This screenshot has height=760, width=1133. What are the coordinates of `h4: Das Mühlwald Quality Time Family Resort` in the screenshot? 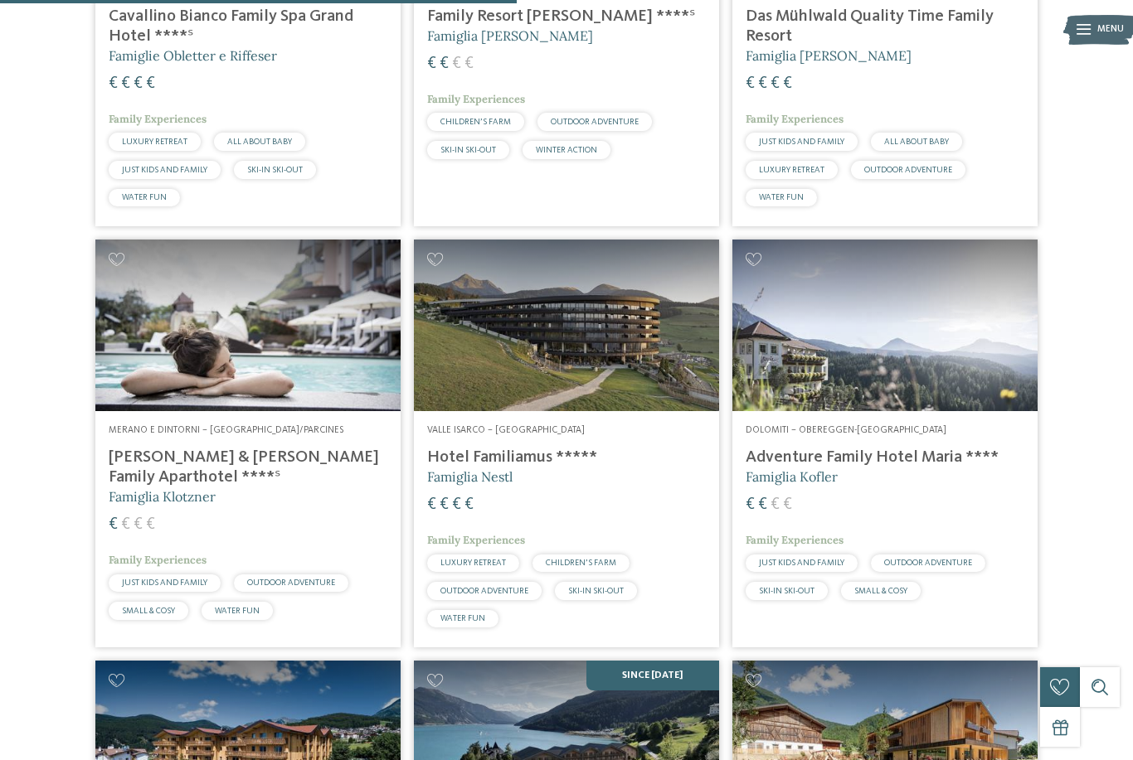 It's located at (885, 27).